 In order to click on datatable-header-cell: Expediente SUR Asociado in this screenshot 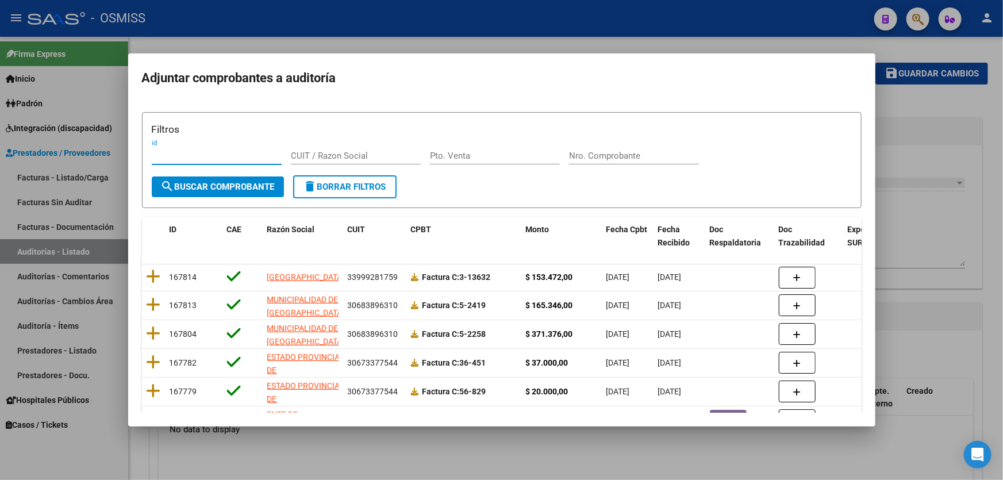, I will do `click(874, 236)`.